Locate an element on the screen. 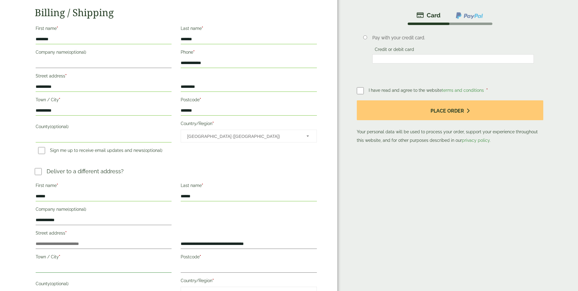 This screenshot has width=578, height=291. p: Deliver to a different address? is located at coordinates (85, 171).